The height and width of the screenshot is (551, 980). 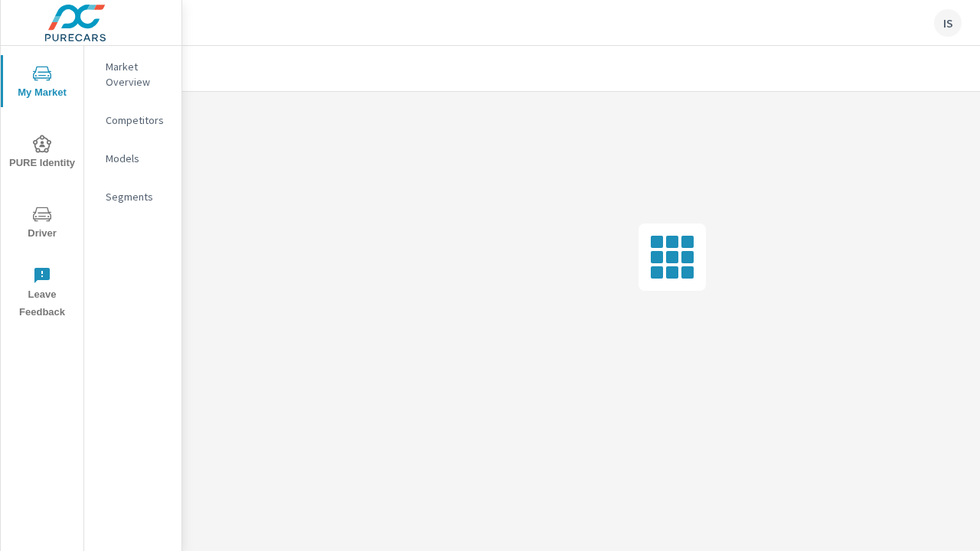 I want to click on span: Driver, so click(x=42, y=224).